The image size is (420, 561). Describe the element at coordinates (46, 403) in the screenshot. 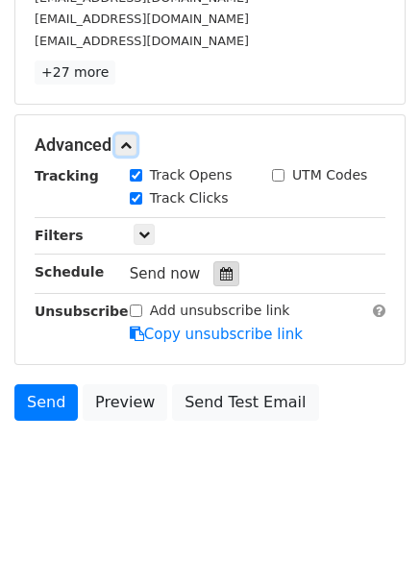

I see `a: Send` at that location.